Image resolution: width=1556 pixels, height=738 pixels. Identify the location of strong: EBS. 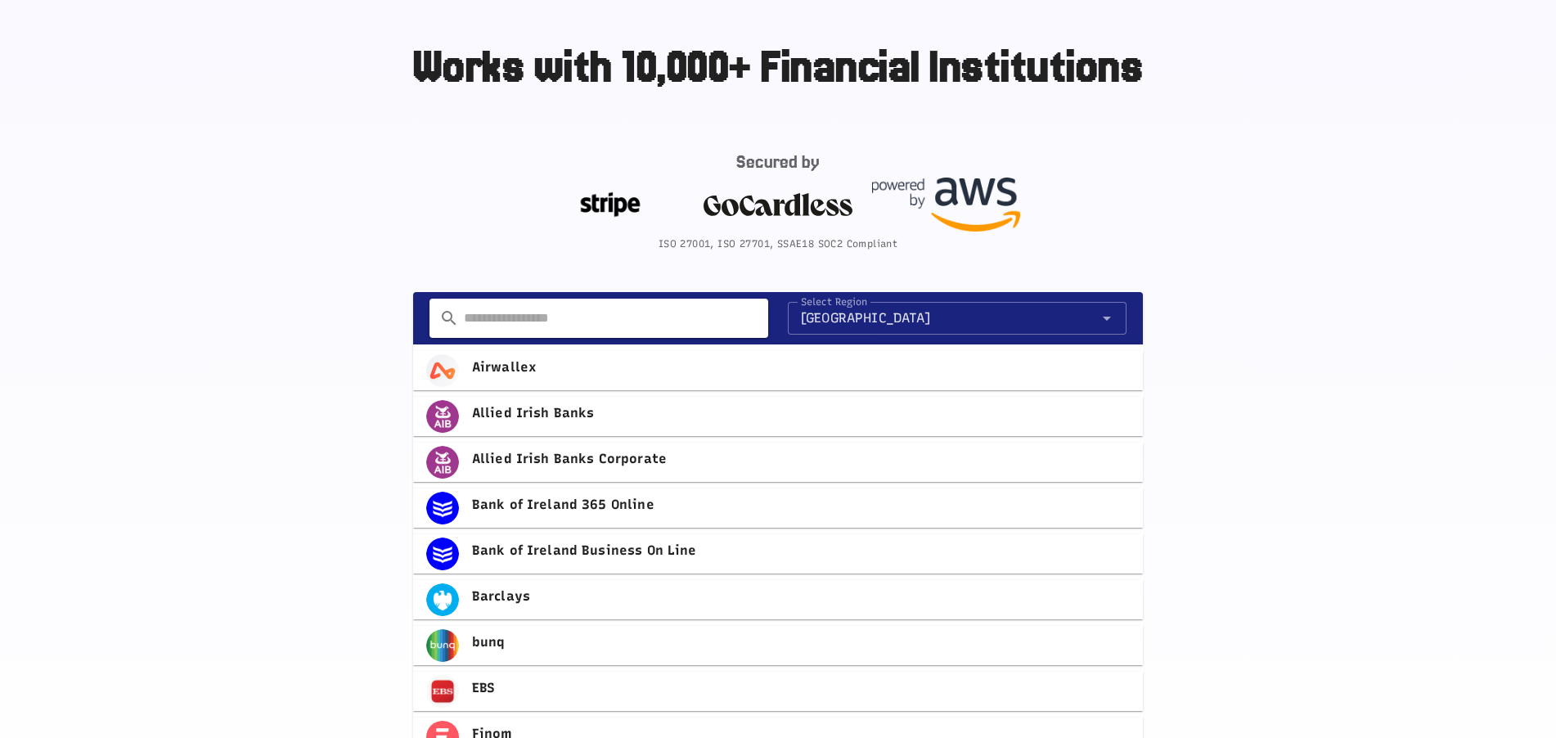
(801, 688).